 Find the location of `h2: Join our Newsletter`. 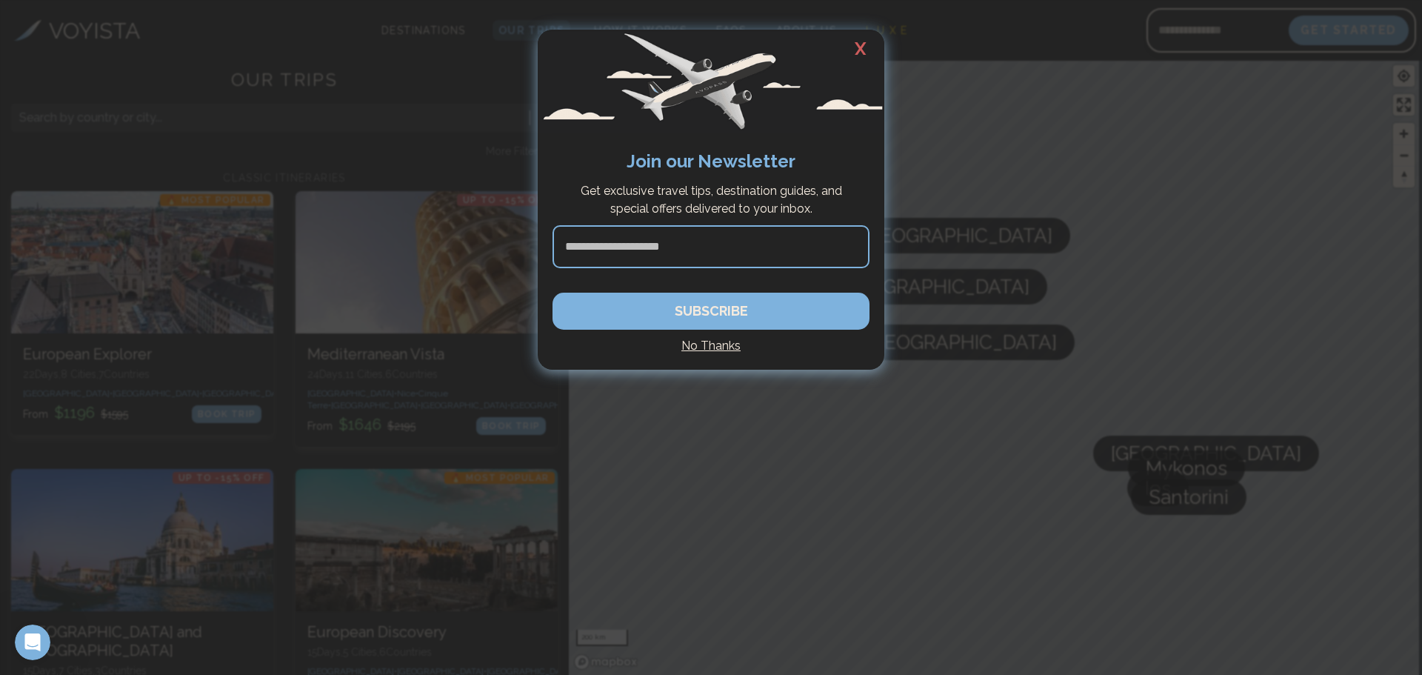

h2: Join our Newsletter is located at coordinates (711, 161).